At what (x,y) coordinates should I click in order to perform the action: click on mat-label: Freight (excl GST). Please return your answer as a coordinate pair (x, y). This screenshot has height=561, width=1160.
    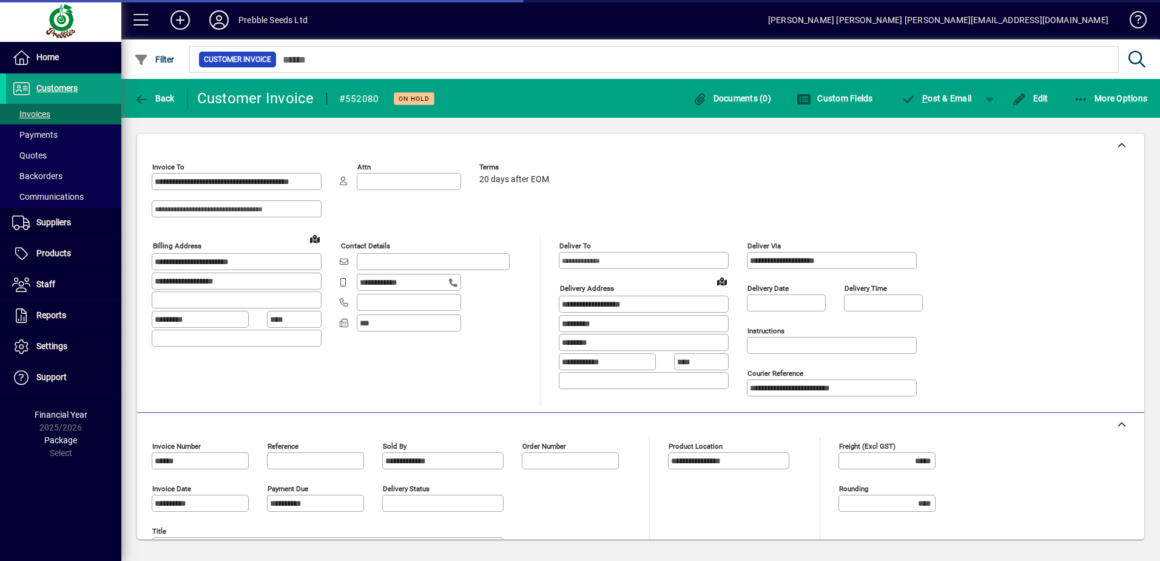
    Looking at the image, I should click on (867, 446).